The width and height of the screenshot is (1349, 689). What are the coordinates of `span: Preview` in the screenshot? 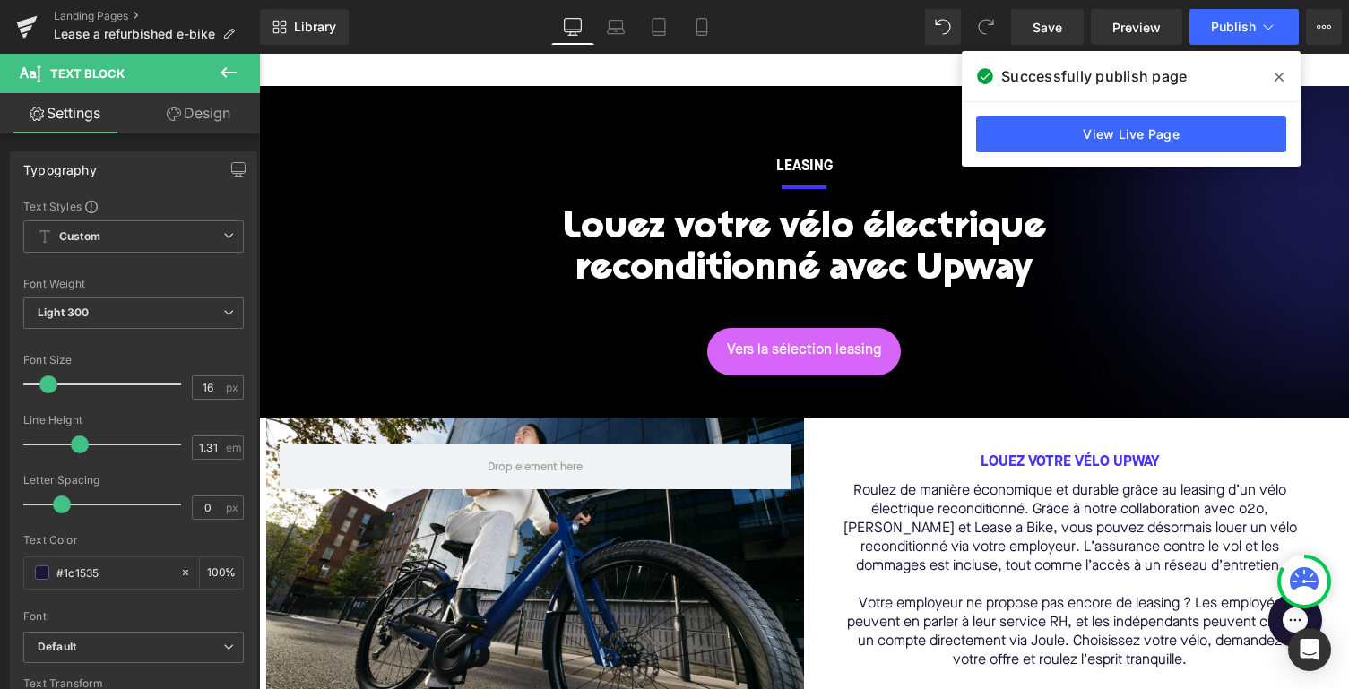 It's located at (1137, 27).